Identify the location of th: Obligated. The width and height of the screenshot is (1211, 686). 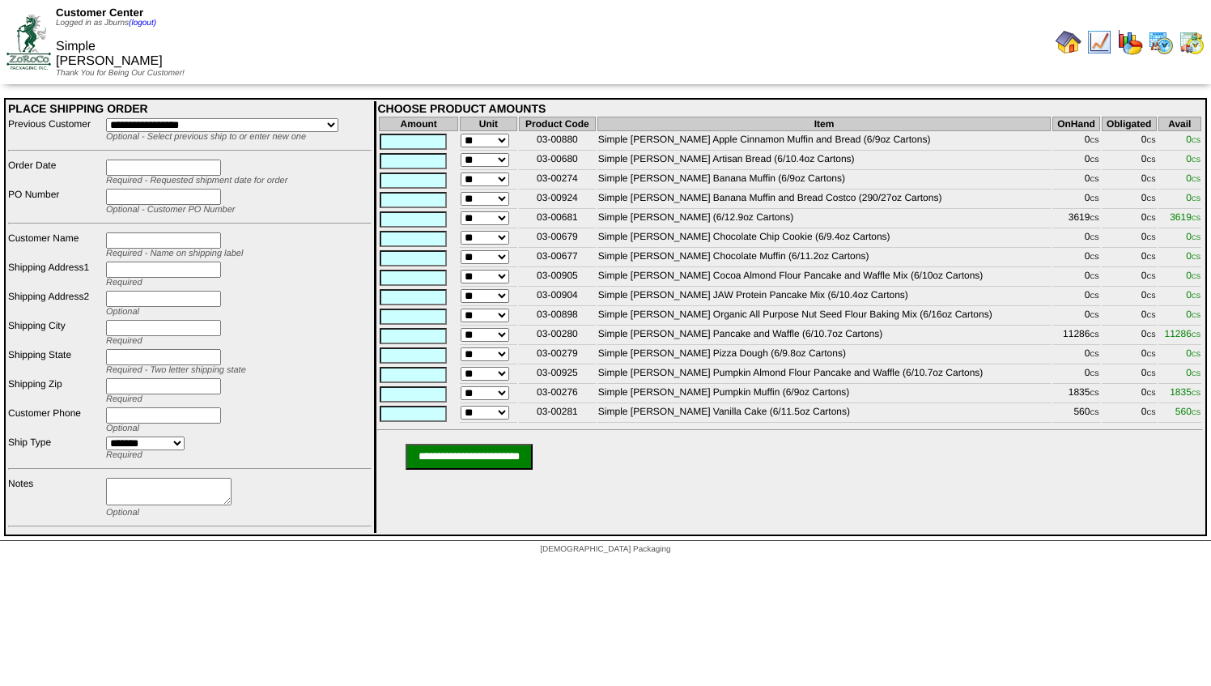
(1130, 124).